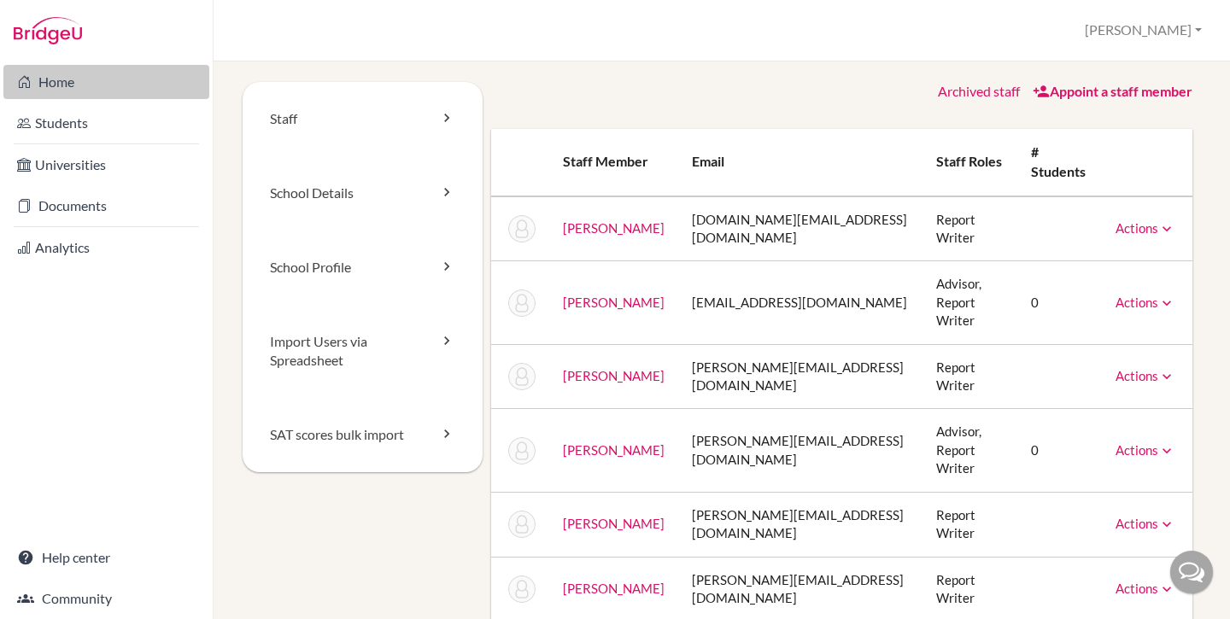  What do you see at coordinates (106, 206) in the screenshot?
I see `a: Documents` at bounding box center [106, 206].